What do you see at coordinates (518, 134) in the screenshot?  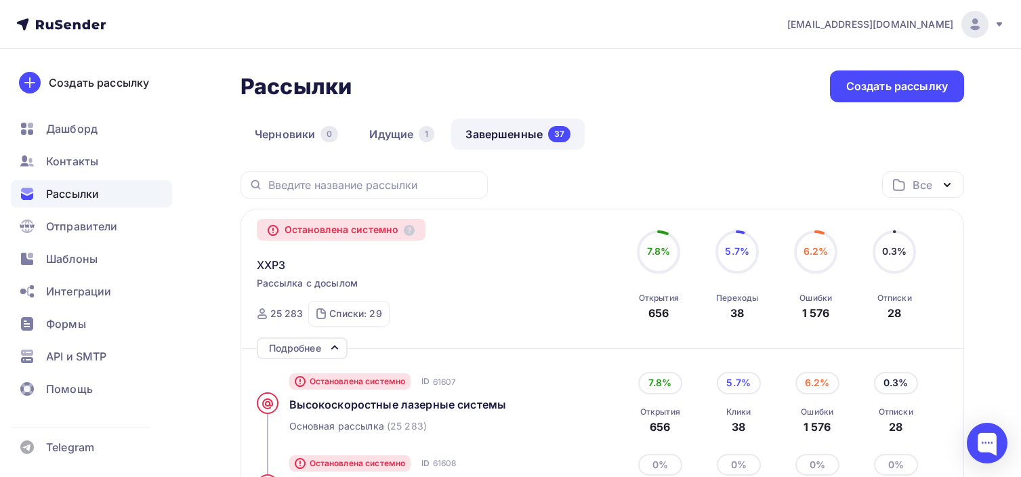 I see `a: Завершенные37` at bounding box center [518, 134].